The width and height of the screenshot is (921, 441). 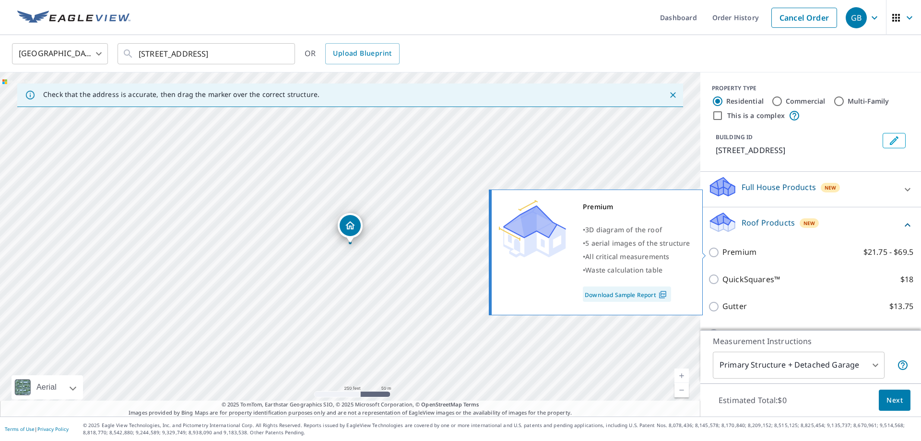 I want to click on div: Premium, so click(x=637, y=207).